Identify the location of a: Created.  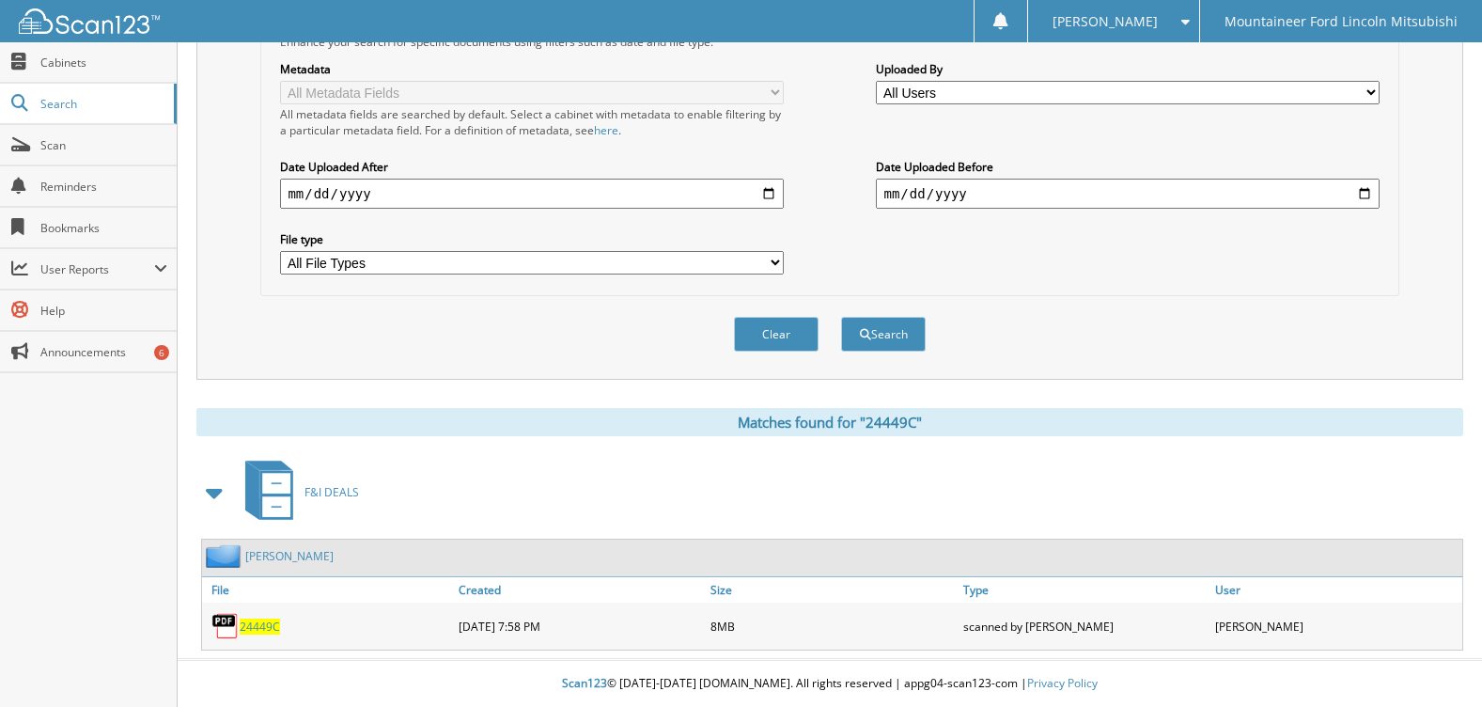
(580, 589).